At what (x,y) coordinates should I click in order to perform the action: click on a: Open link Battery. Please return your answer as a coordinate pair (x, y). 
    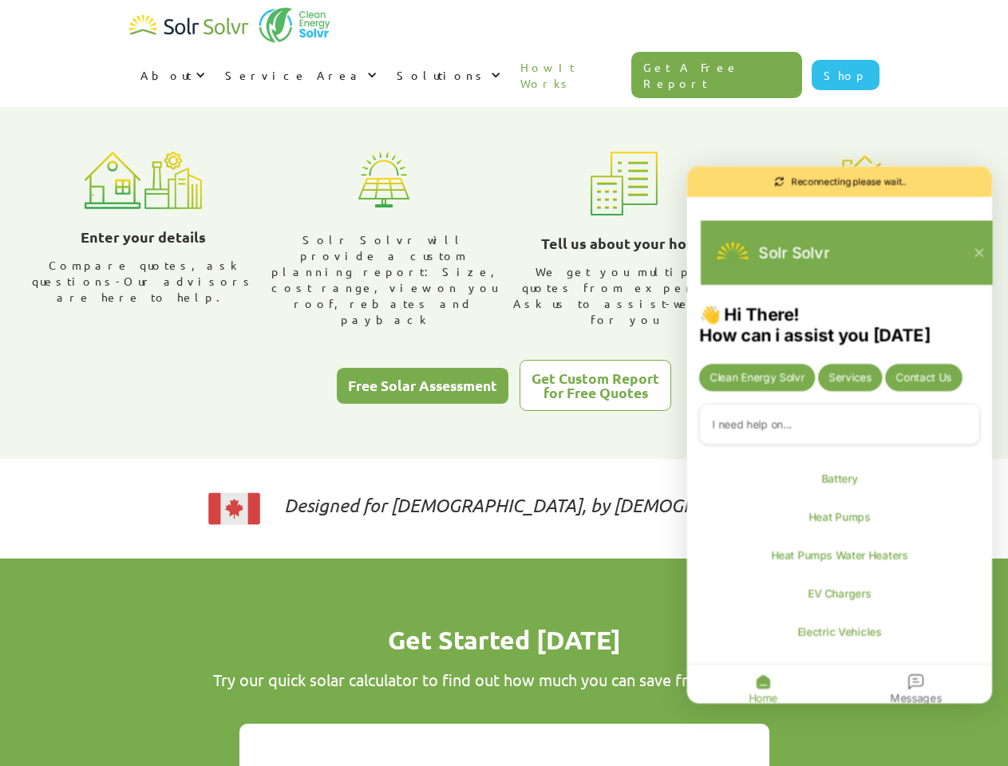
    Looking at the image, I should click on (840, 479).